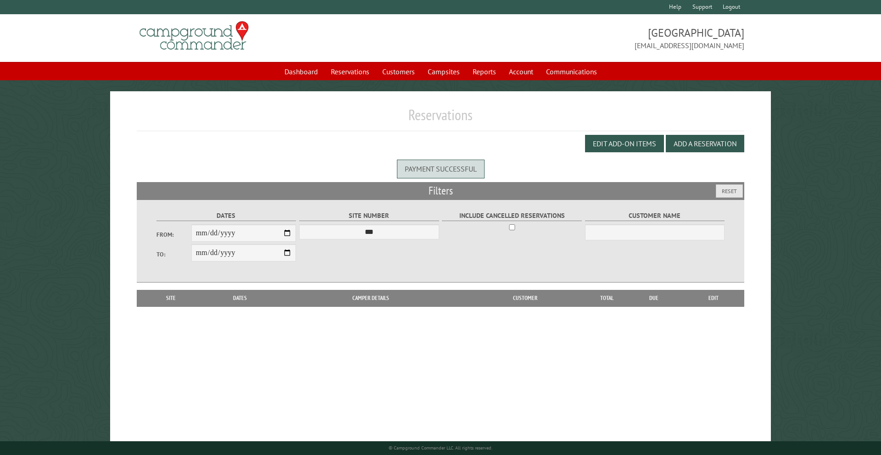  Describe the element at coordinates (714, 298) in the screenshot. I see `th: Edit` at that location.